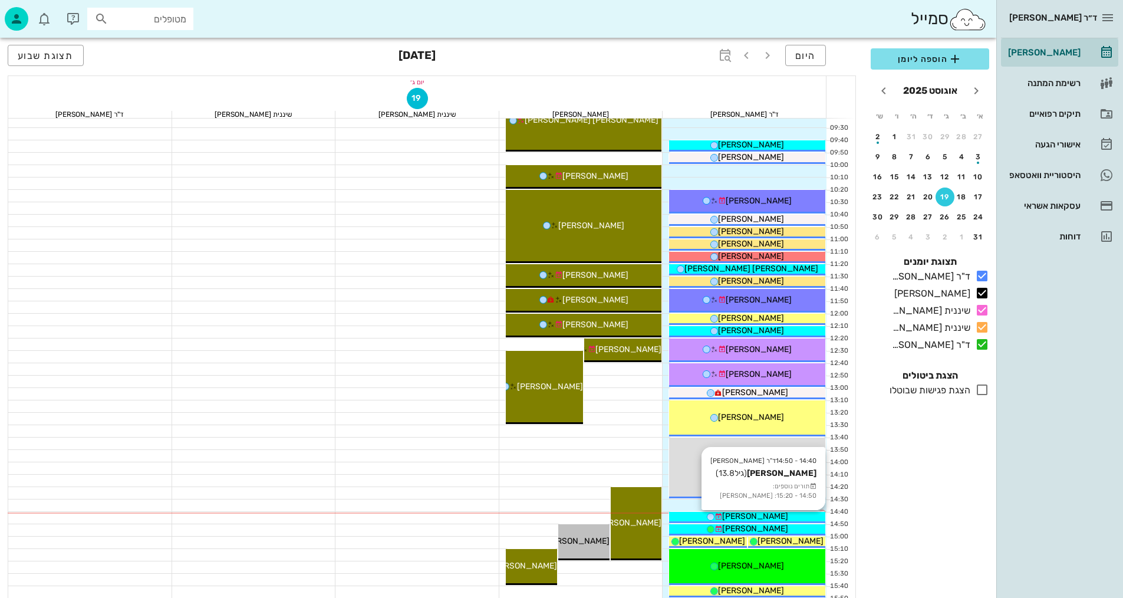 The width and height of the screenshot is (1123, 598). I want to click on a: אישורי הגעה, so click(1060, 144).